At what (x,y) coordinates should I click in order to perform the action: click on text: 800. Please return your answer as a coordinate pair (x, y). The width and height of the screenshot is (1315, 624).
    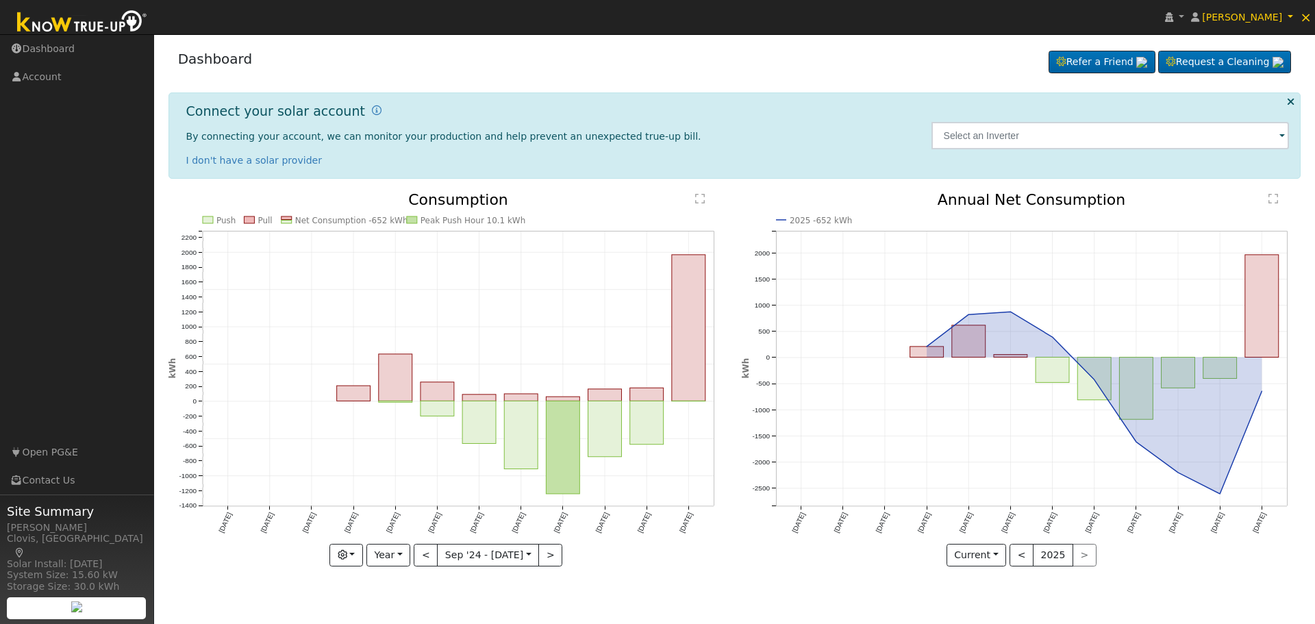
    Looking at the image, I should click on (190, 341).